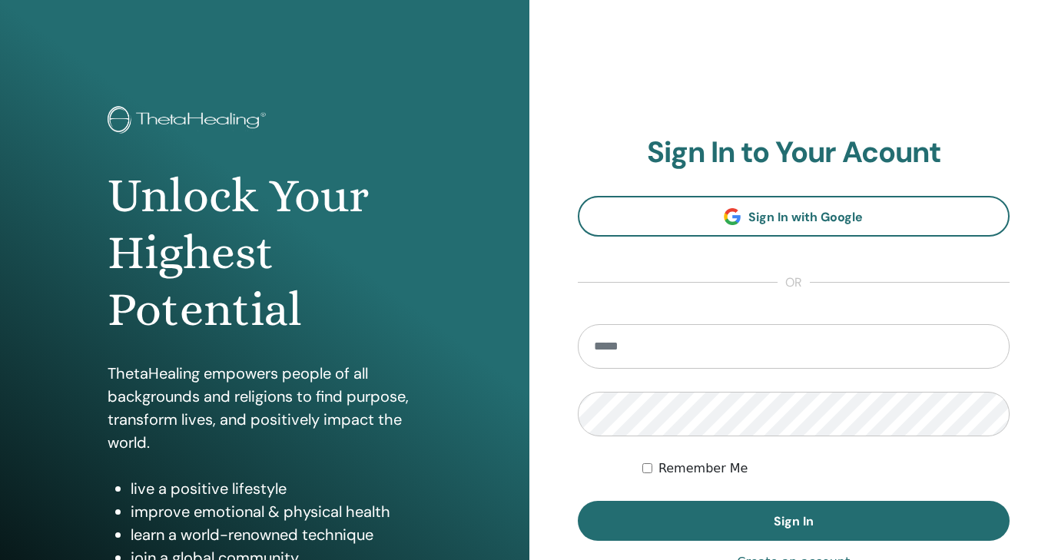  I want to click on h2: Sign In to Your Acount, so click(794, 153).